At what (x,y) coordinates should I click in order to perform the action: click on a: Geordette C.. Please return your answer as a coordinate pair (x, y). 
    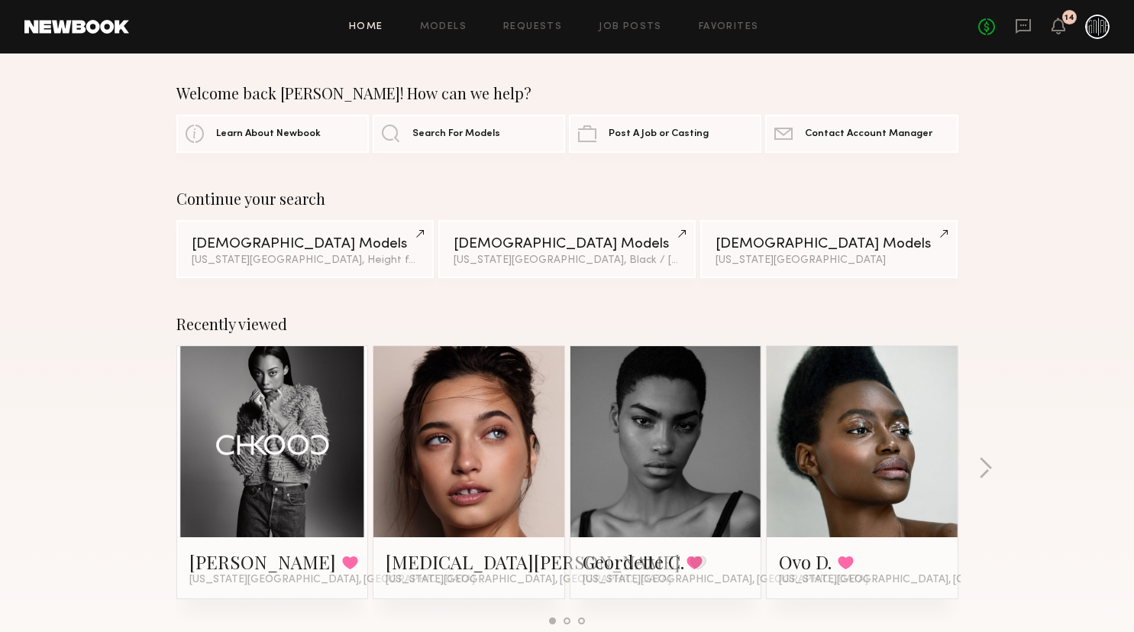
    Looking at the image, I should click on (633, 561).